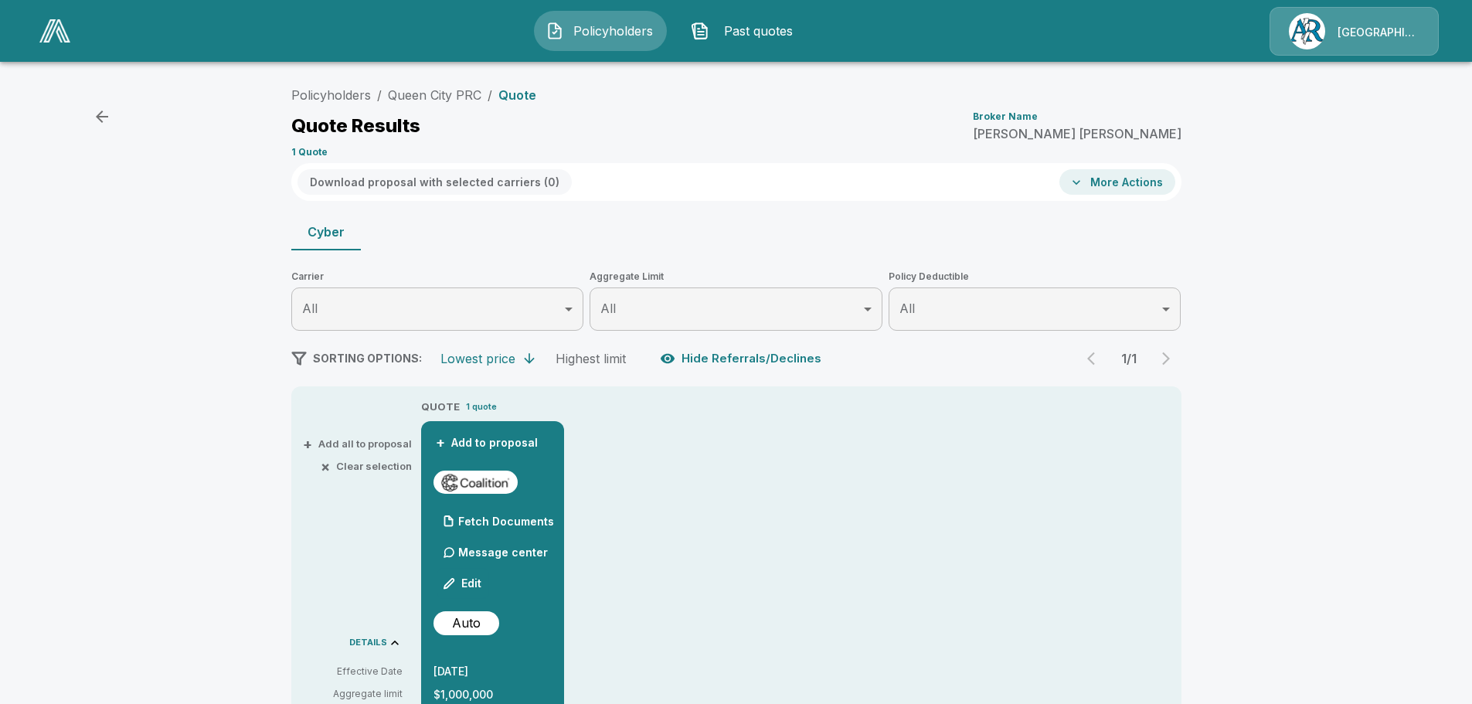 This screenshot has width=1472, height=704. I want to click on span: Policyholders, so click(613, 31).